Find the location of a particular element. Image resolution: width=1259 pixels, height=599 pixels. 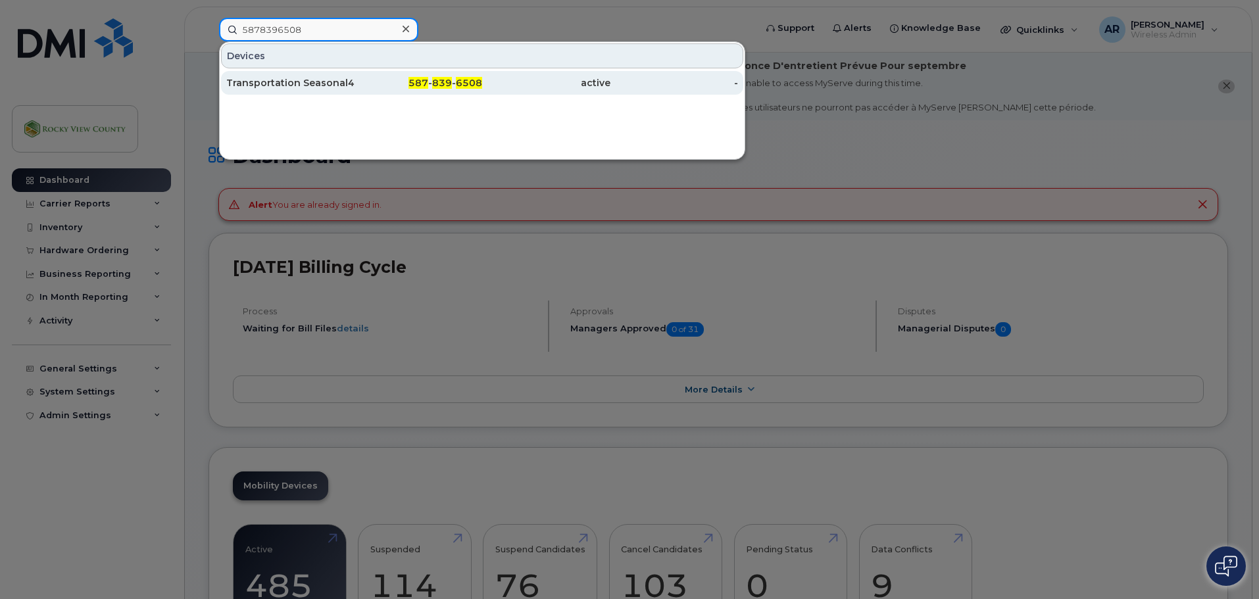

img: Open chat is located at coordinates (1226, 566).